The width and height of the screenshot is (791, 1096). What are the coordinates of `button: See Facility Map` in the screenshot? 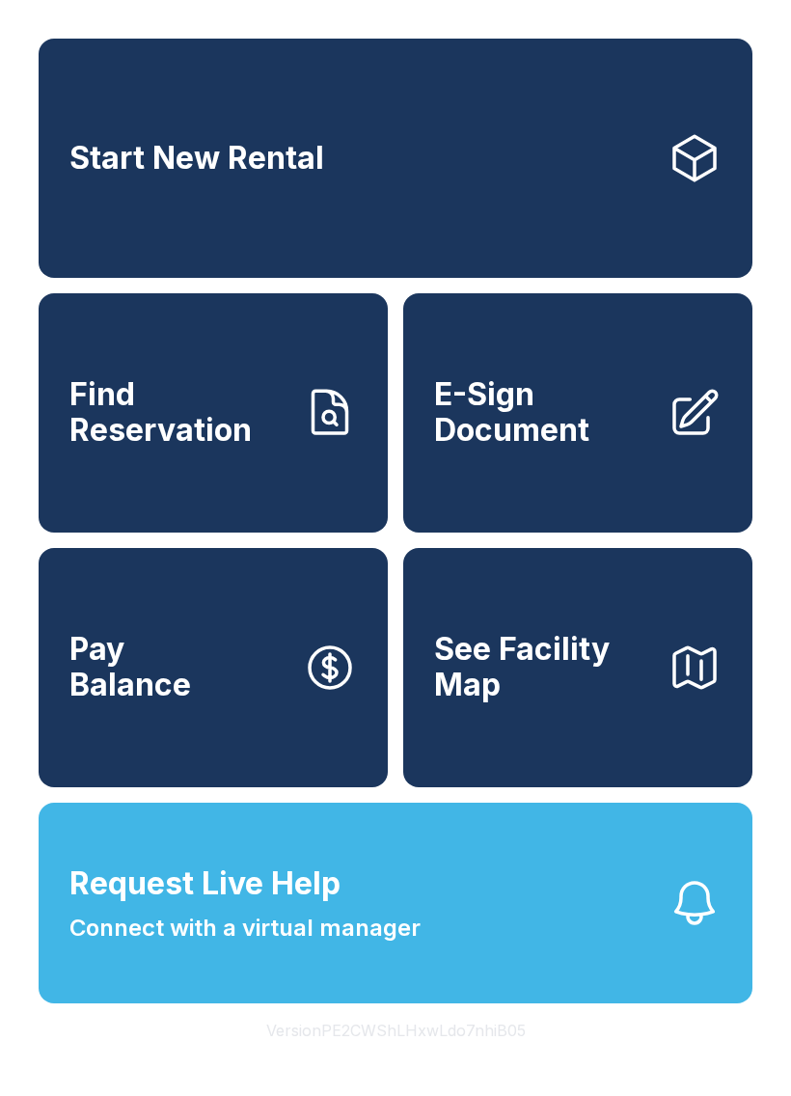 It's located at (578, 667).